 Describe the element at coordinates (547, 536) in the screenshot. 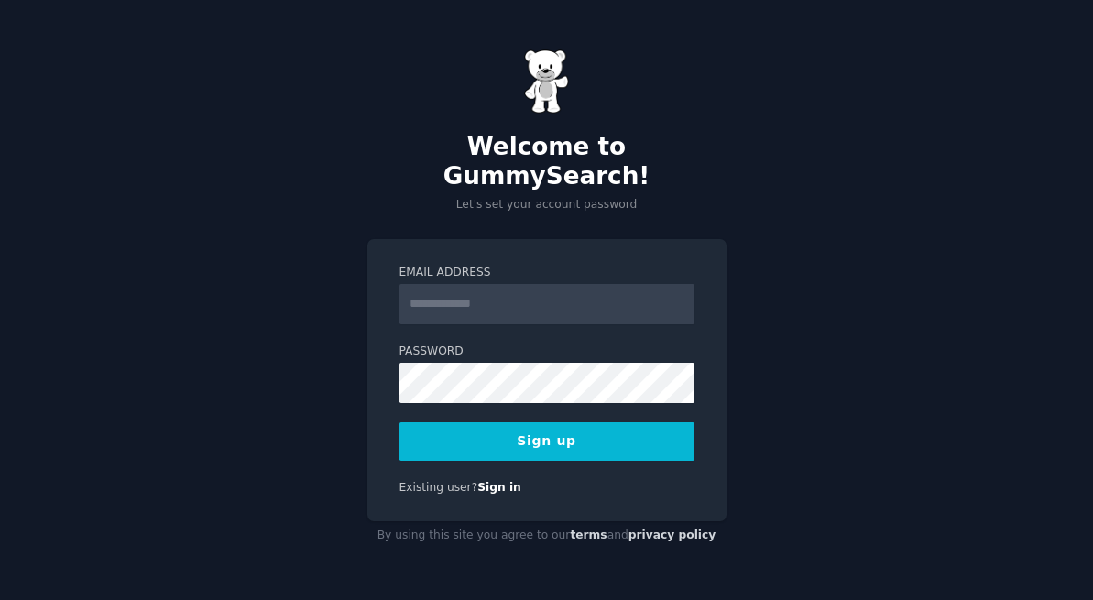

I see `div: By using this site you agree to our and` at that location.